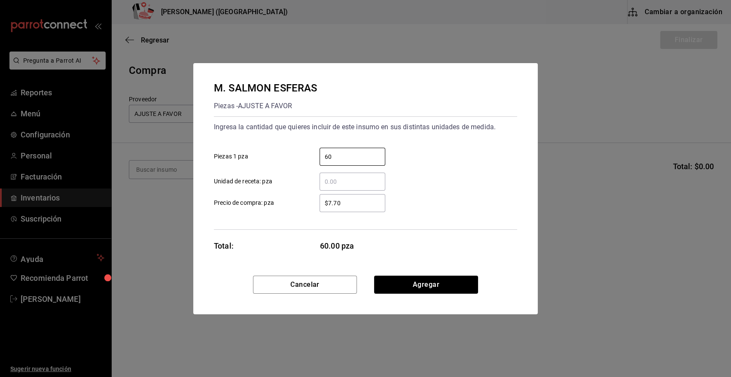 This screenshot has width=731, height=377. Describe the element at coordinates (265, 88) in the screenshot. I see `div: M. SALMON ESFERAS` at that location.